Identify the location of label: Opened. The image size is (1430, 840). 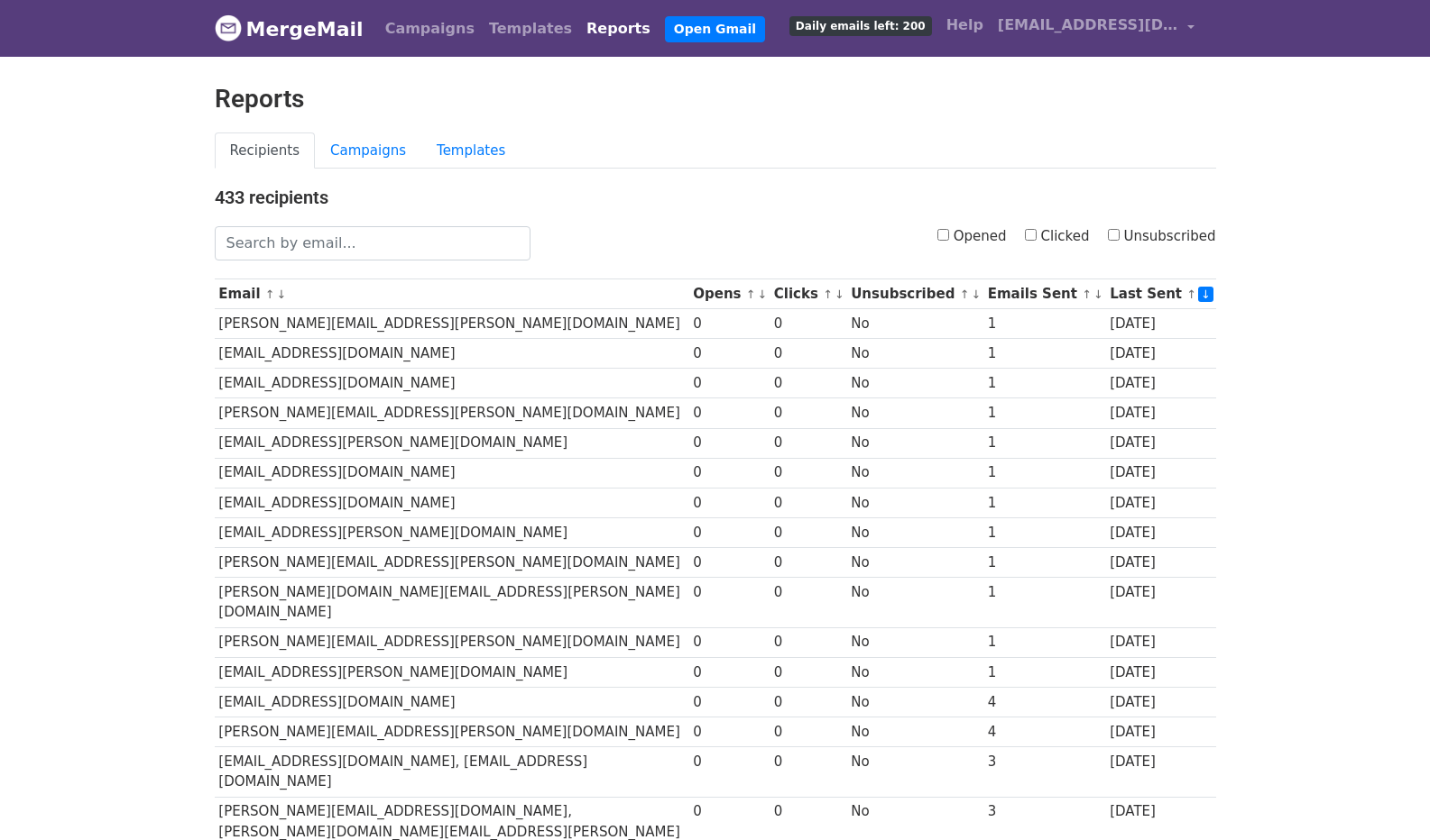
(971, 236).